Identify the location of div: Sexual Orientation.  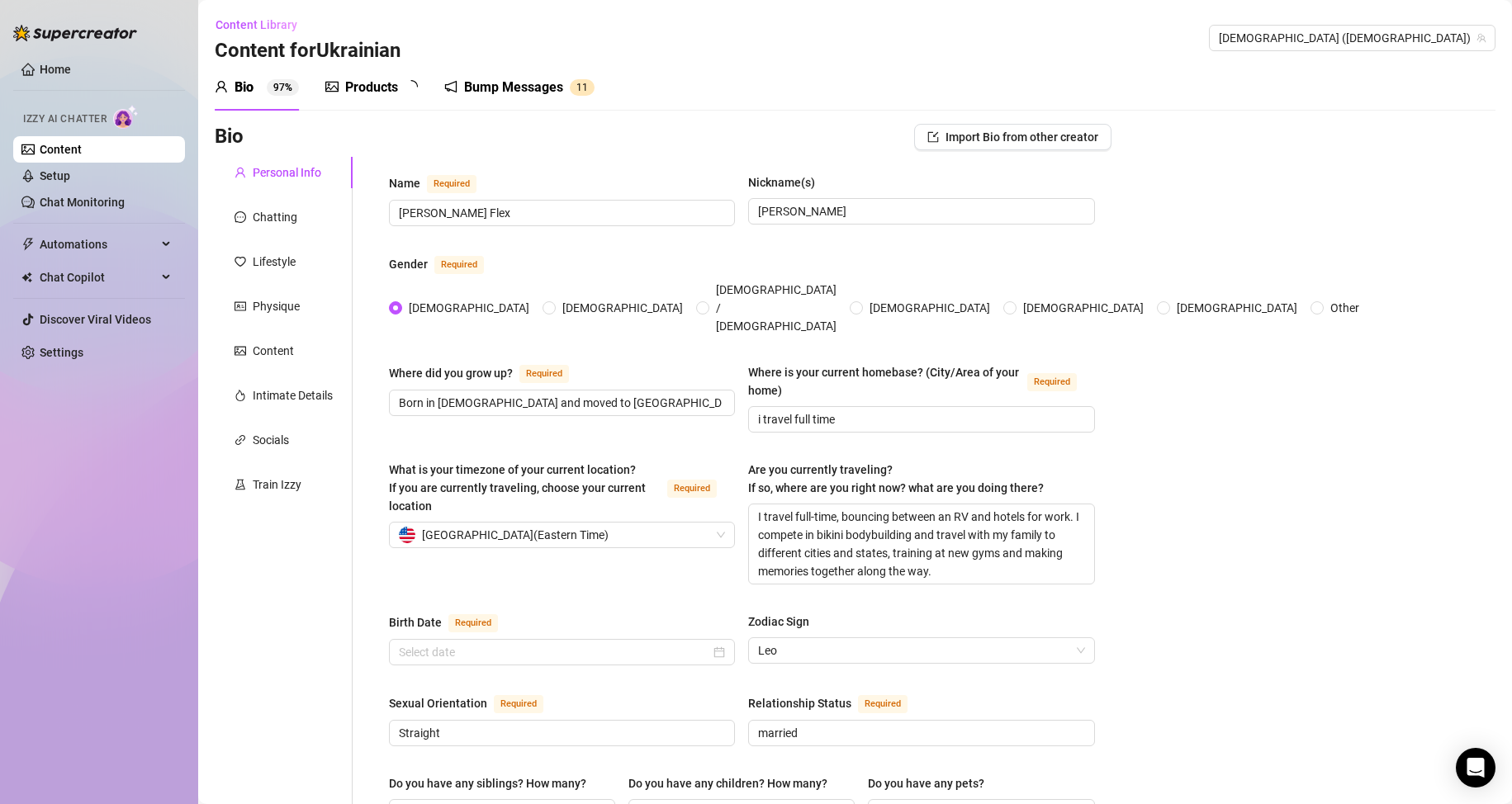
(438, 703).